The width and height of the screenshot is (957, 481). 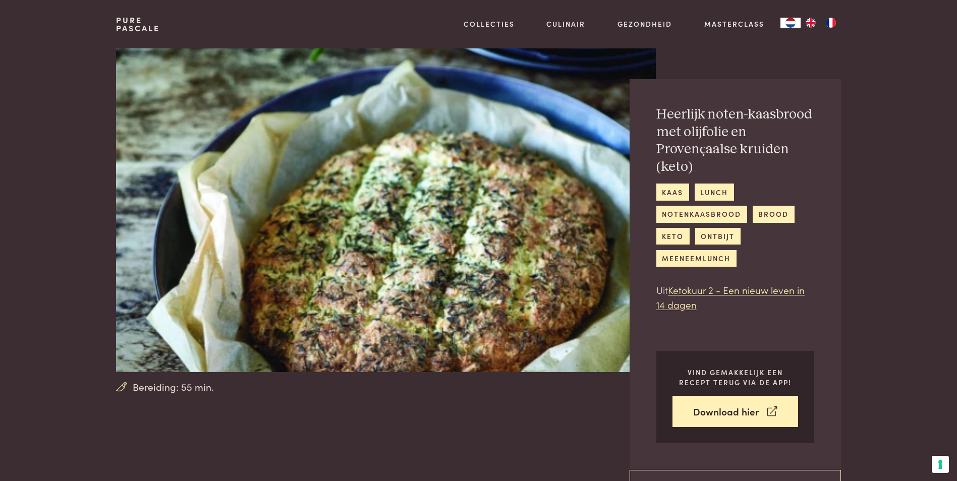 I want to click on h2: Heerlijk noten-kaasbrood met olijfolie en Provençaalse kruiden (keto), so click(x=735, y=141).